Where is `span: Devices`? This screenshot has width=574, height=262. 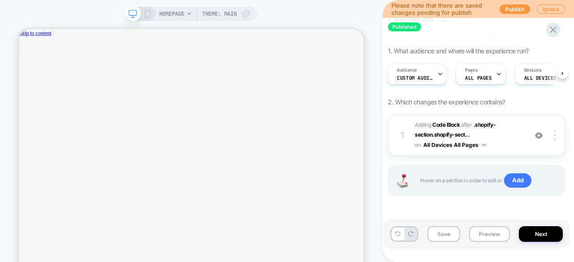 span: Devices is located at coordinates (532, 70).